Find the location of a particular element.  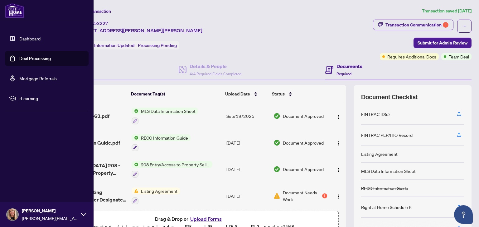

div: Transaction Communication is located at coordinates (417, 25).